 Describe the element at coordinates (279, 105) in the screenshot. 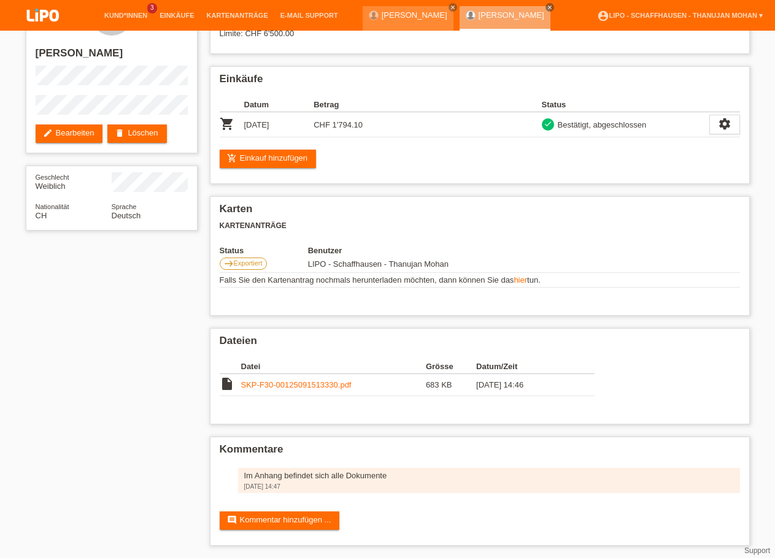

I see `th: Datum` at that location.